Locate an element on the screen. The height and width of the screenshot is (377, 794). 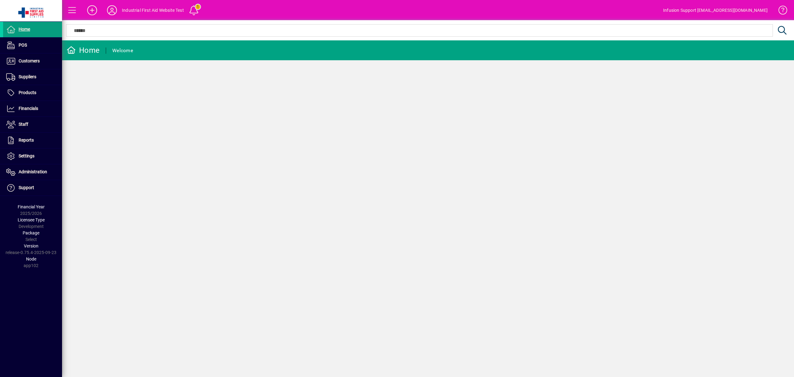
button: Profile is located at coordinates (112, 10).